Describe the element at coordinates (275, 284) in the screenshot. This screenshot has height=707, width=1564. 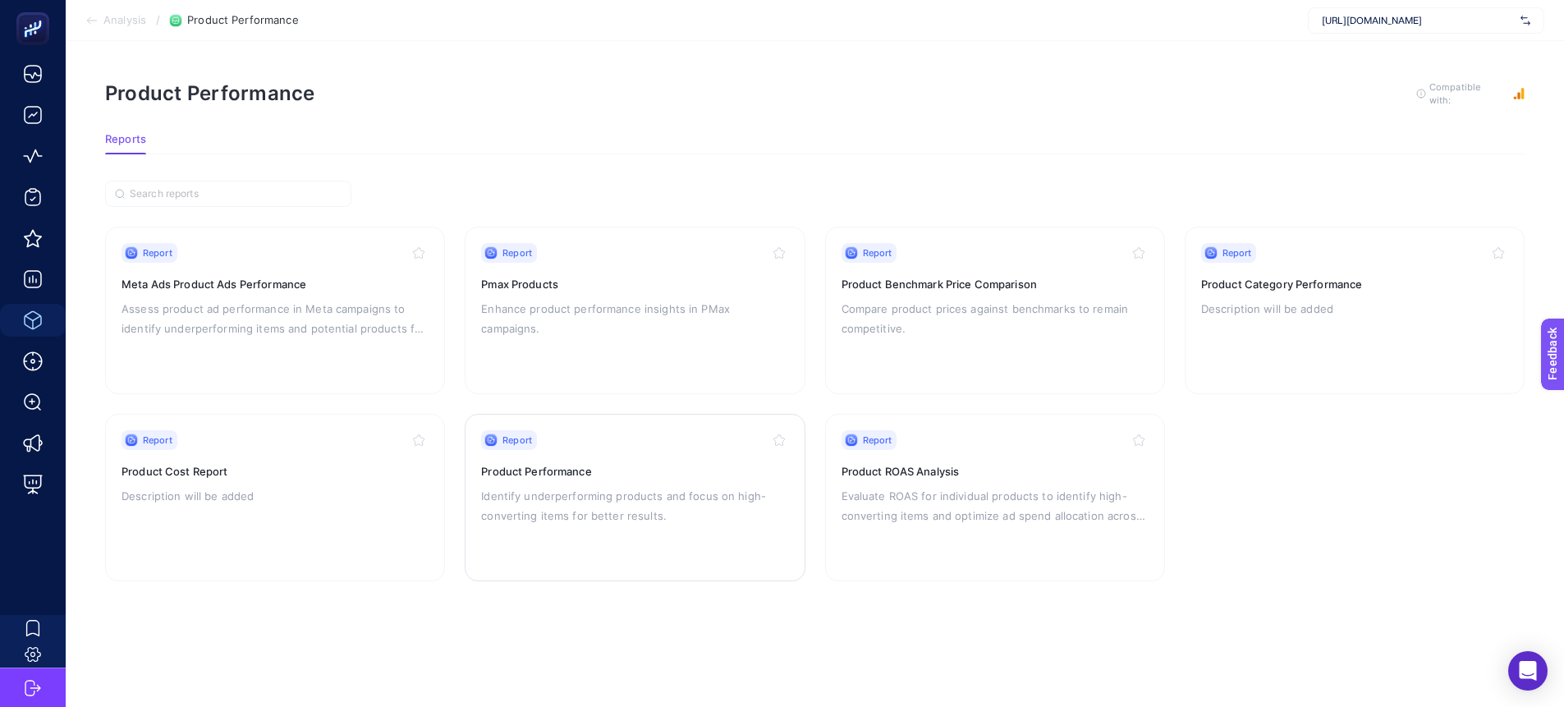
I see `h3: Meta Ads Product Ads Performance` at that location.